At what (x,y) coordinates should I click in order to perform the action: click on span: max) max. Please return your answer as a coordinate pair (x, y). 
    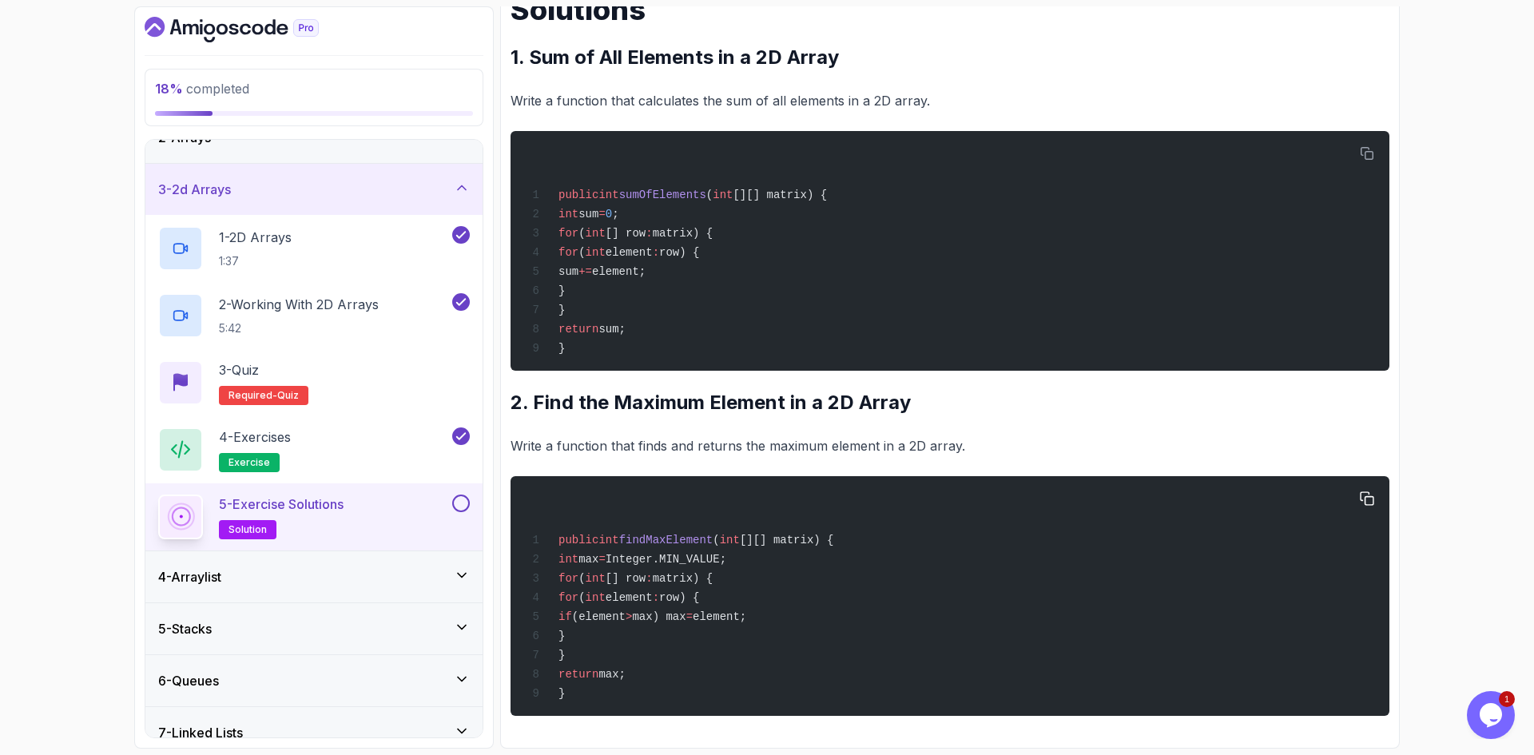
    Looking at the image, I should click on (658, 617).